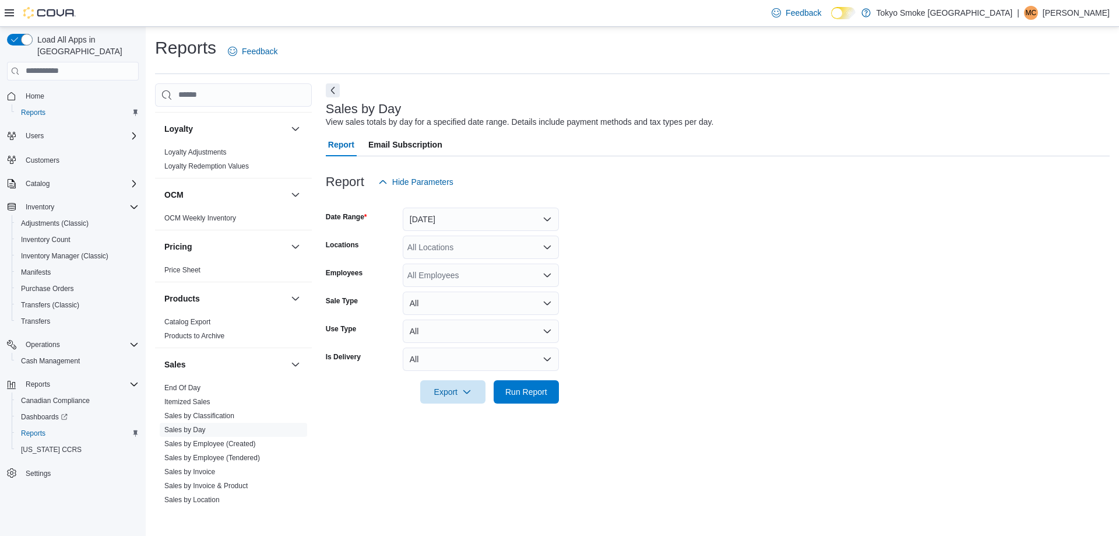  I want to click on span: Inventory, so click(80, 207).